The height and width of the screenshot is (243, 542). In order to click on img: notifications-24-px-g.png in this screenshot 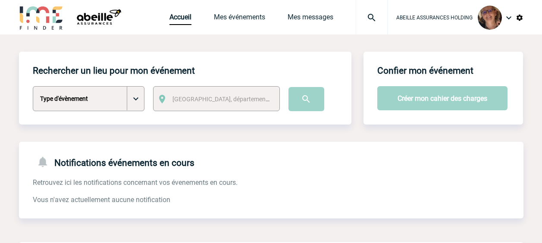, I will do `click(45, 162)`.